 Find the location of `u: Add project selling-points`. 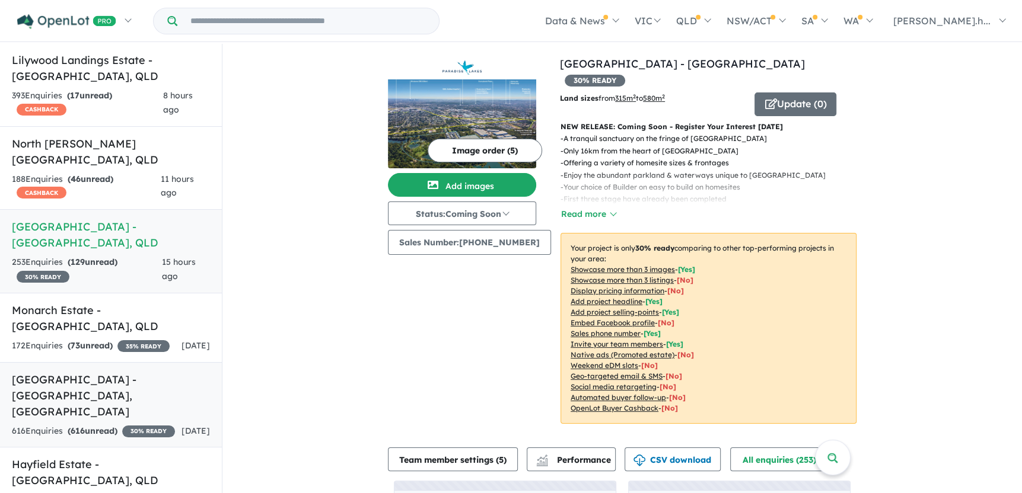

u: Add project selling-points is located at coordinates (614, 312).